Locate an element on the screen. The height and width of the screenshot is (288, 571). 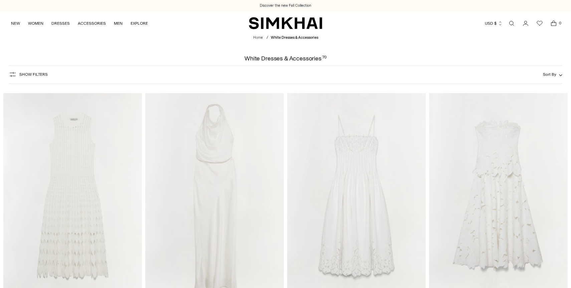
a: EXPLORE is located at coordinates (139, 23).